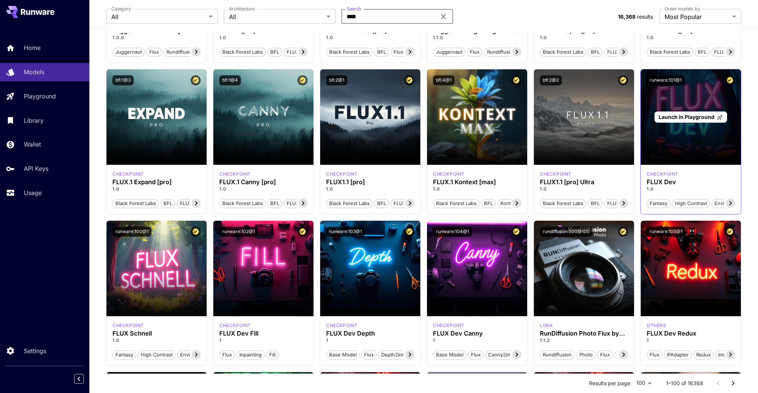 This screenshot has width=758, height=393. What do you see at coordinates (154, 52) in the screenshot?
I see `span: flux` at bounding box center [154, 52].